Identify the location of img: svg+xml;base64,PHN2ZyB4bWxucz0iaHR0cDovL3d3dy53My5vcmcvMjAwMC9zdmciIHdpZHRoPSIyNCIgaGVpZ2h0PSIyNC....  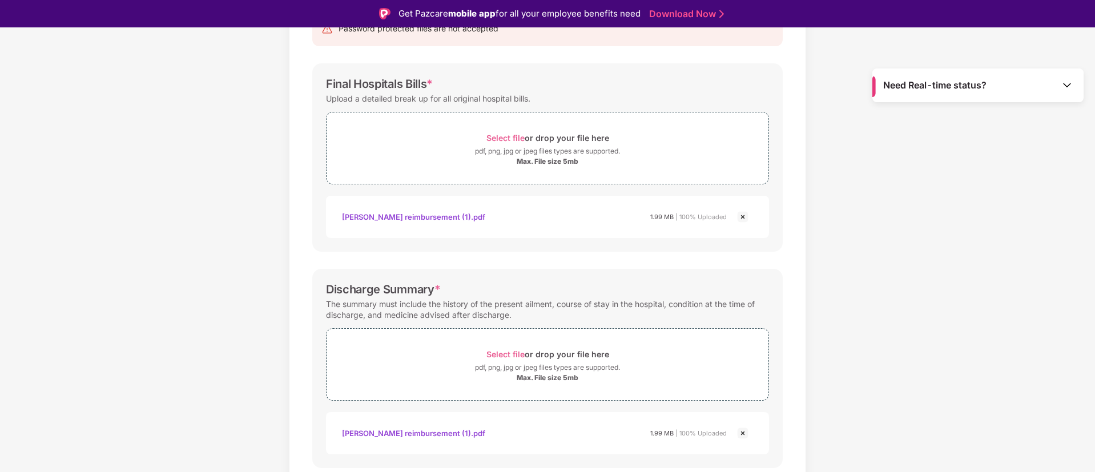
(327, 29).